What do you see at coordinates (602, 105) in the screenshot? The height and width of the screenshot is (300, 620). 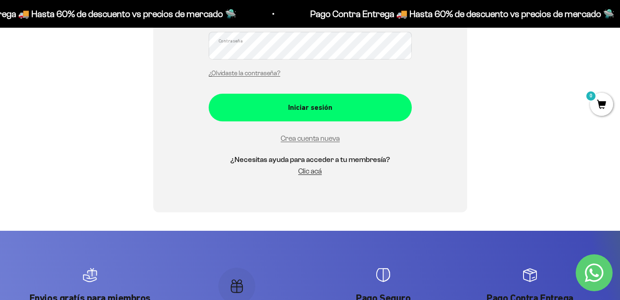 I see `a: 0` at bounding box center [602, 105].